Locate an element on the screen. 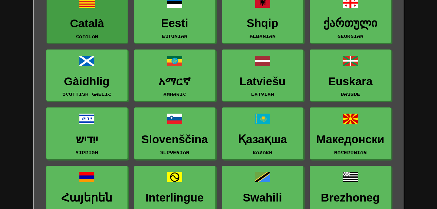 The image size is (437, 209). small: Basque is located at coordinates (350, 94).